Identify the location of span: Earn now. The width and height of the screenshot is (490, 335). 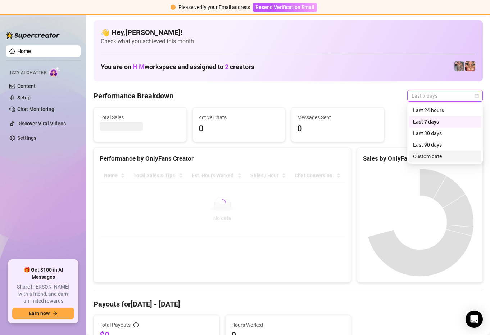
(39, 313).